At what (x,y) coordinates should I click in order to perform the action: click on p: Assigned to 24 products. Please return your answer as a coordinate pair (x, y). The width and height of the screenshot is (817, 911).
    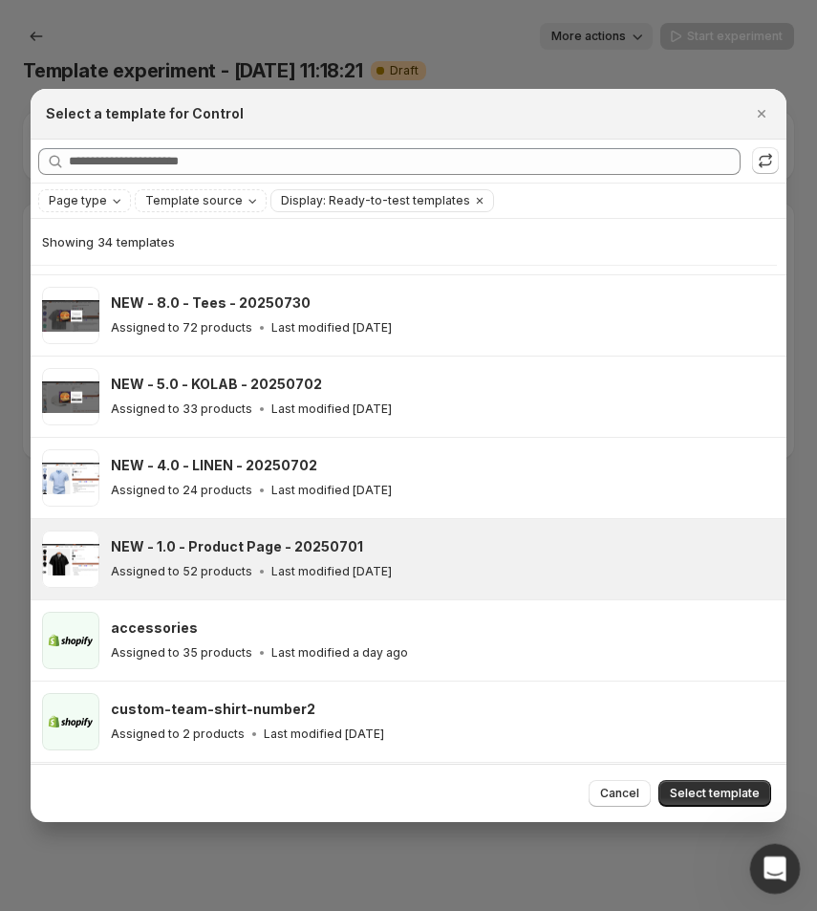
    Looking at the image, I should click on (182, 490).